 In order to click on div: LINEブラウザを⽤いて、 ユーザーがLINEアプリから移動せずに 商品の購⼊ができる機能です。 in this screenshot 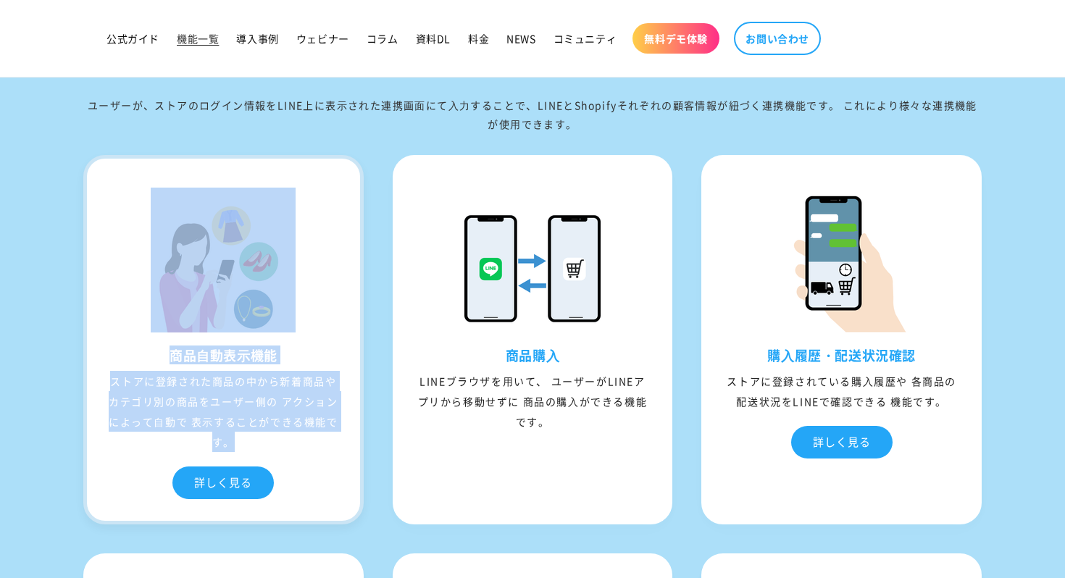, I will do `click(532, 401)`.